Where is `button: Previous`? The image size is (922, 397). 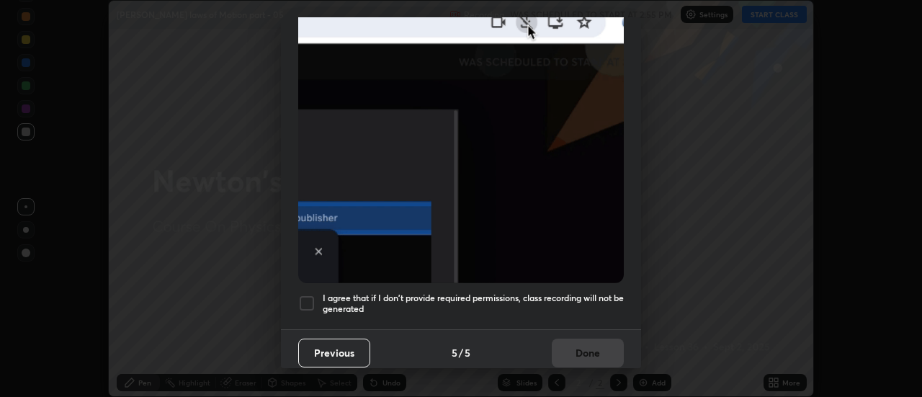
button: Previous is located at coordinates (334, 353).